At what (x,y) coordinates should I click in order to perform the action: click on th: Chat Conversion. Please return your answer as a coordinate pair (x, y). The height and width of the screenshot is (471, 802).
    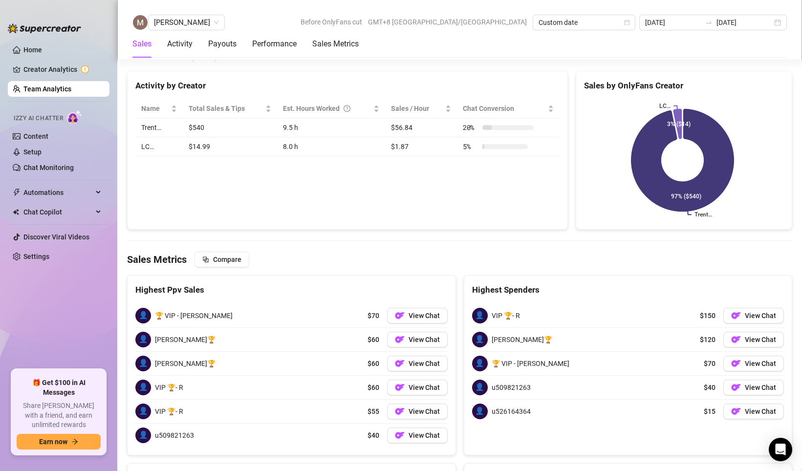
    Looking at the image, I should click on (508, 108).